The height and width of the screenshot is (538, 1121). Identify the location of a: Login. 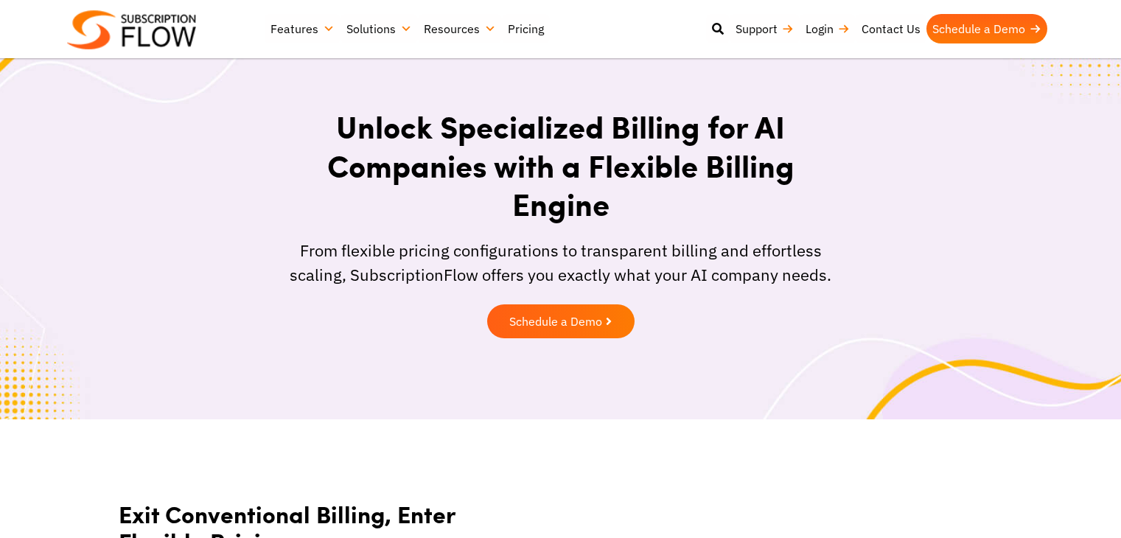
(828, 29).